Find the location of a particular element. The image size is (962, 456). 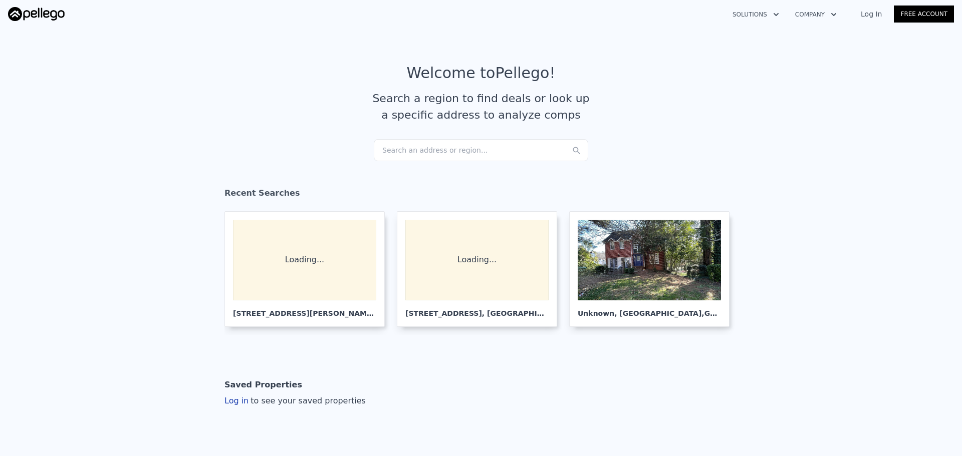

button: Solutions is located at coordinates (755, 15).